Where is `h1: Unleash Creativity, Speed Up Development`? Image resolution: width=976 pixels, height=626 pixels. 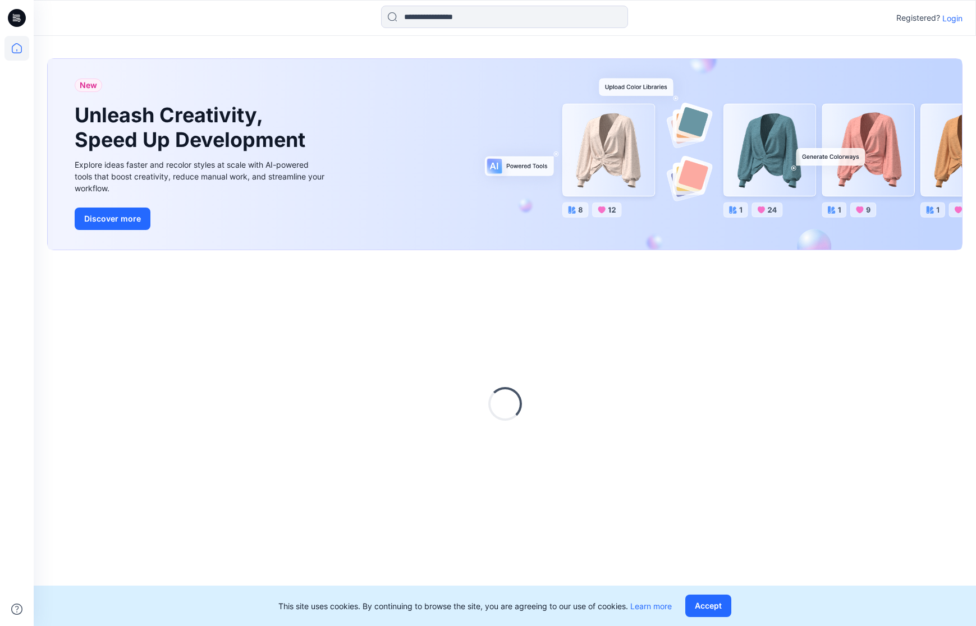 h1: Unleash Creativity, Speed Up Development is located at coordinates (193, 127).